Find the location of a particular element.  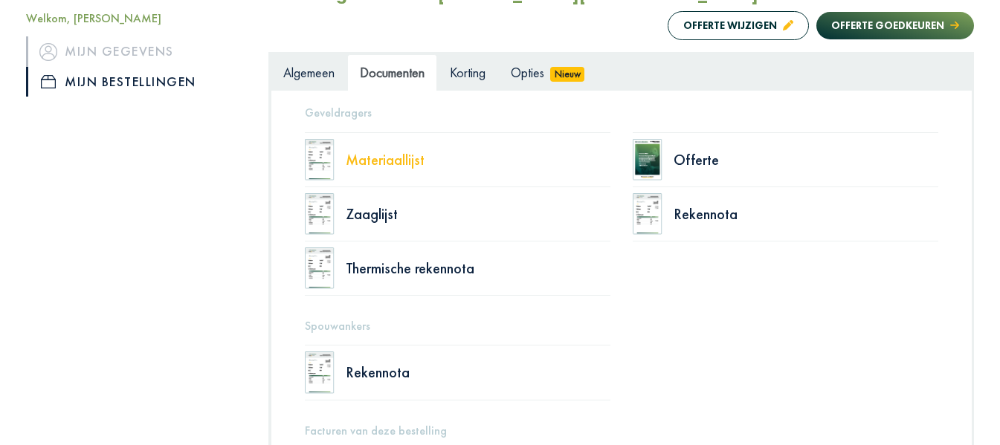

div: Thermische rekennota is located at coordinates (478, 268).